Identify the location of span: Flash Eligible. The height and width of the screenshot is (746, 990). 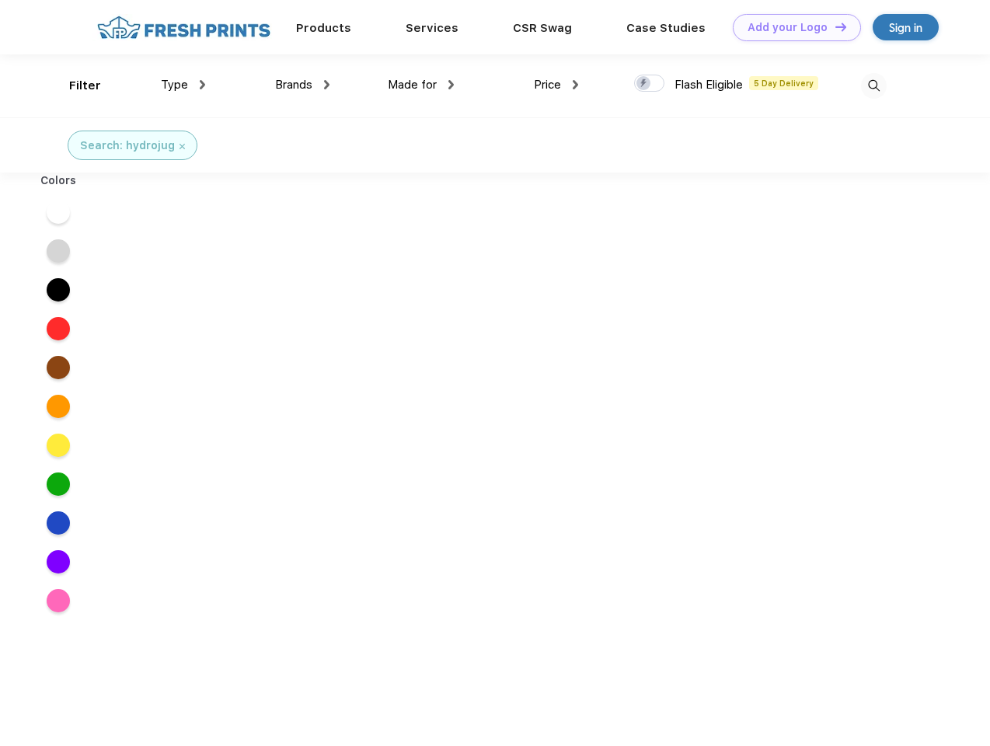
(709, 85).